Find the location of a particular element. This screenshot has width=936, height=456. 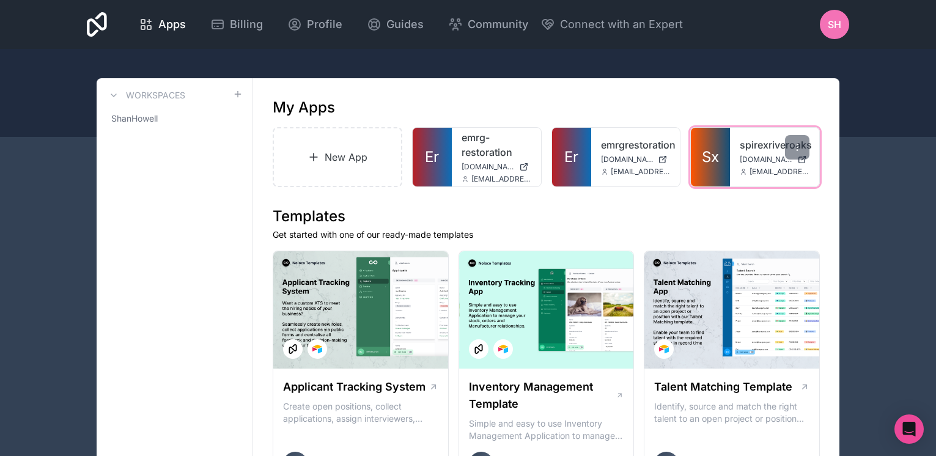

h1: Applicant Tracking System is located at coordinates (354, 387).